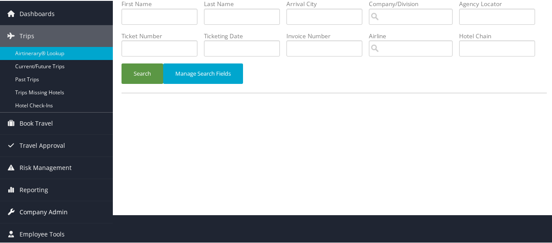 This screenshot has width=552, height=243. I want to click on span: Travel Approval, so click(42, 145).